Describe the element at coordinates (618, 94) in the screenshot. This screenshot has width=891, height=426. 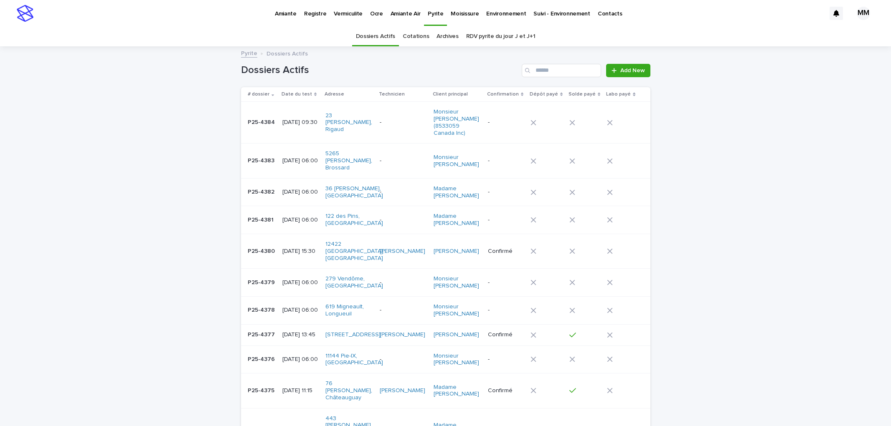
I see `p: Labo payé` at that location.